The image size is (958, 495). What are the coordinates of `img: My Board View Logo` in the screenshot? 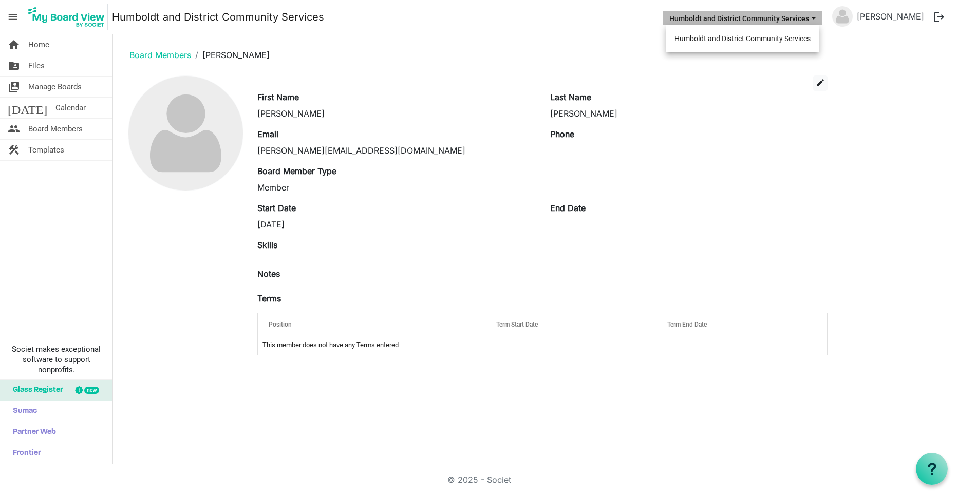 It's located at (66, 17).